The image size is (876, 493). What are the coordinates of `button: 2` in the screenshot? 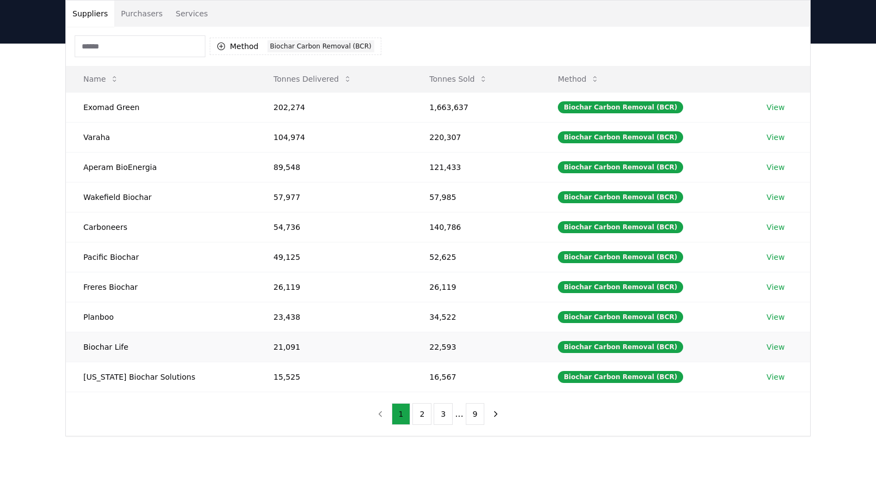 It's located at (422, 414).